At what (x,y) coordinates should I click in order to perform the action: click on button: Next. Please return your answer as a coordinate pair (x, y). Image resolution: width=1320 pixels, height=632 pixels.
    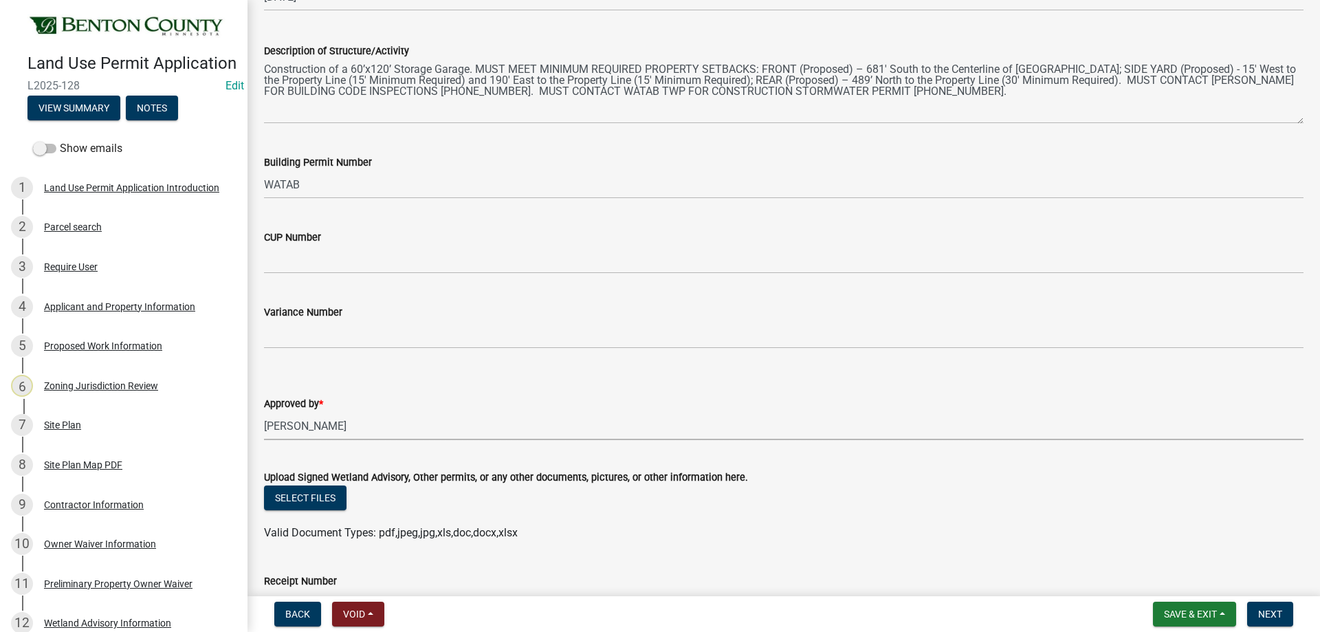
    Looking at the image, I should click on (1269, 614).